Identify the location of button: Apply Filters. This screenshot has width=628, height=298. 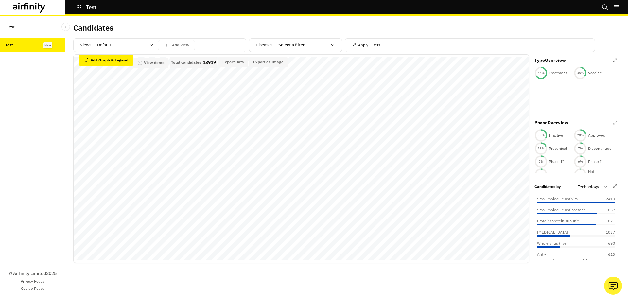
(366, 45).